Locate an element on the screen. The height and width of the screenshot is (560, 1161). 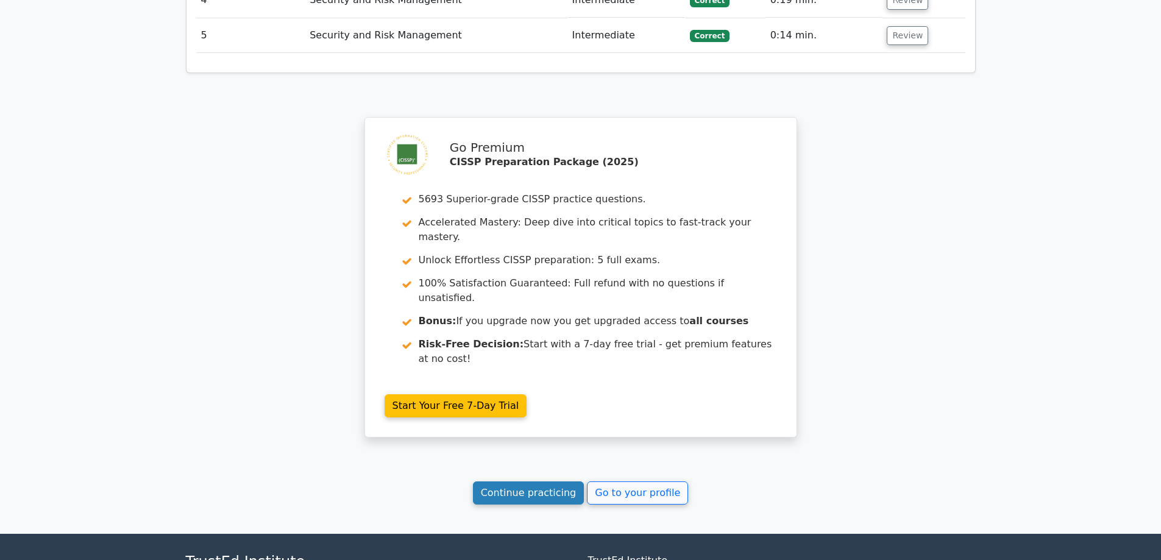
td: Security and Risk Management is located at coordinates (436, 35).